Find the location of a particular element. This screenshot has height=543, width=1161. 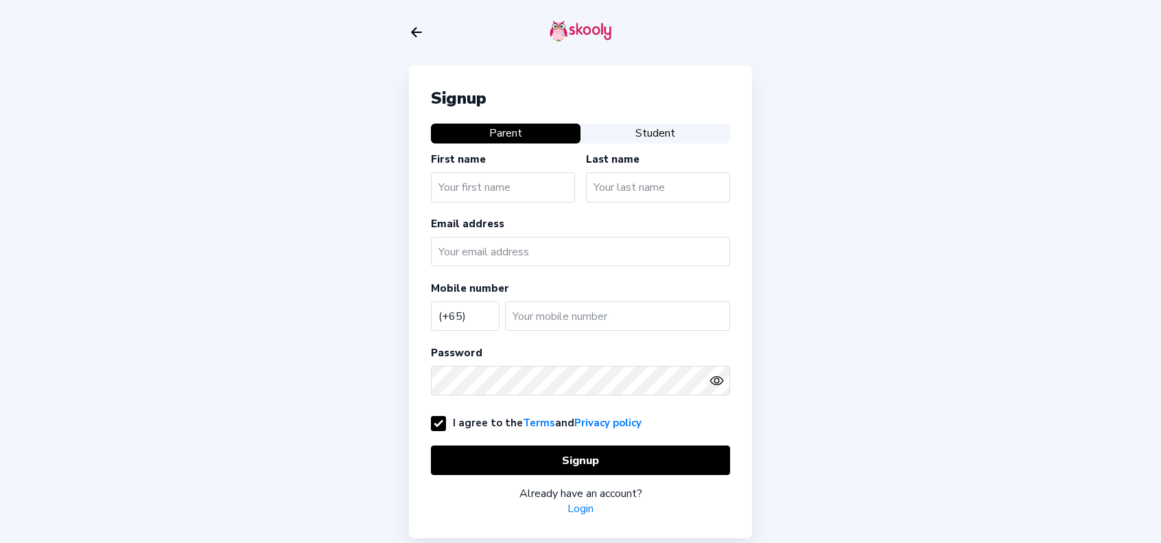

label: Last name is located at coordinates (613, 159).